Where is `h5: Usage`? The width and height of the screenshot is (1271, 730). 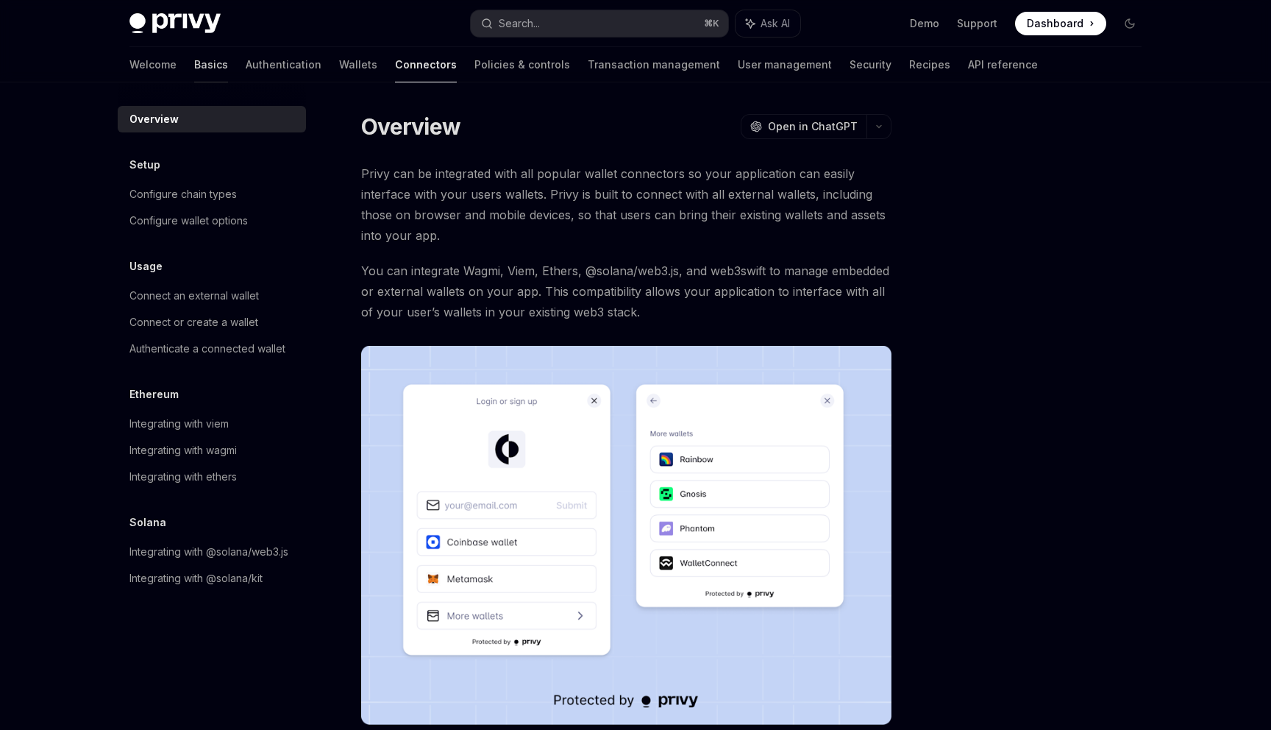
h5: Usage is located at coordinates (146, 266).